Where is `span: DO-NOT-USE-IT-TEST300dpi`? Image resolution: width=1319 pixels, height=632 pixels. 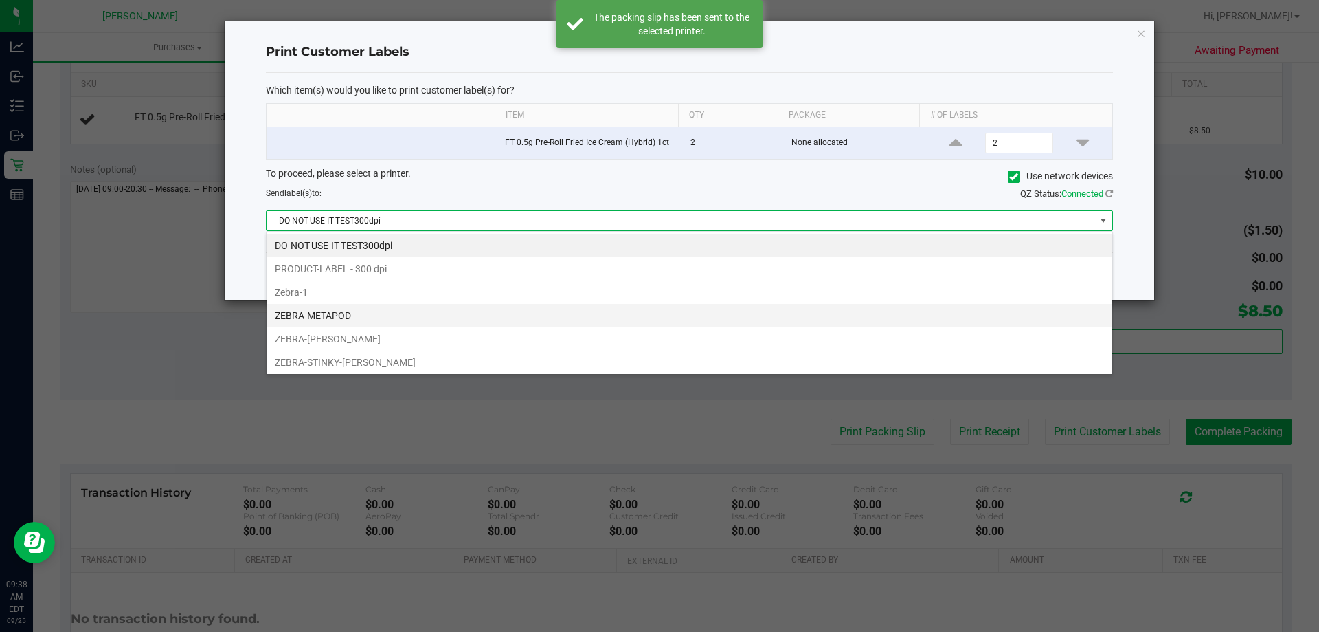 span: DO-NOT-USE-IT-TEST300dpi is located at coordinates (681, 221).